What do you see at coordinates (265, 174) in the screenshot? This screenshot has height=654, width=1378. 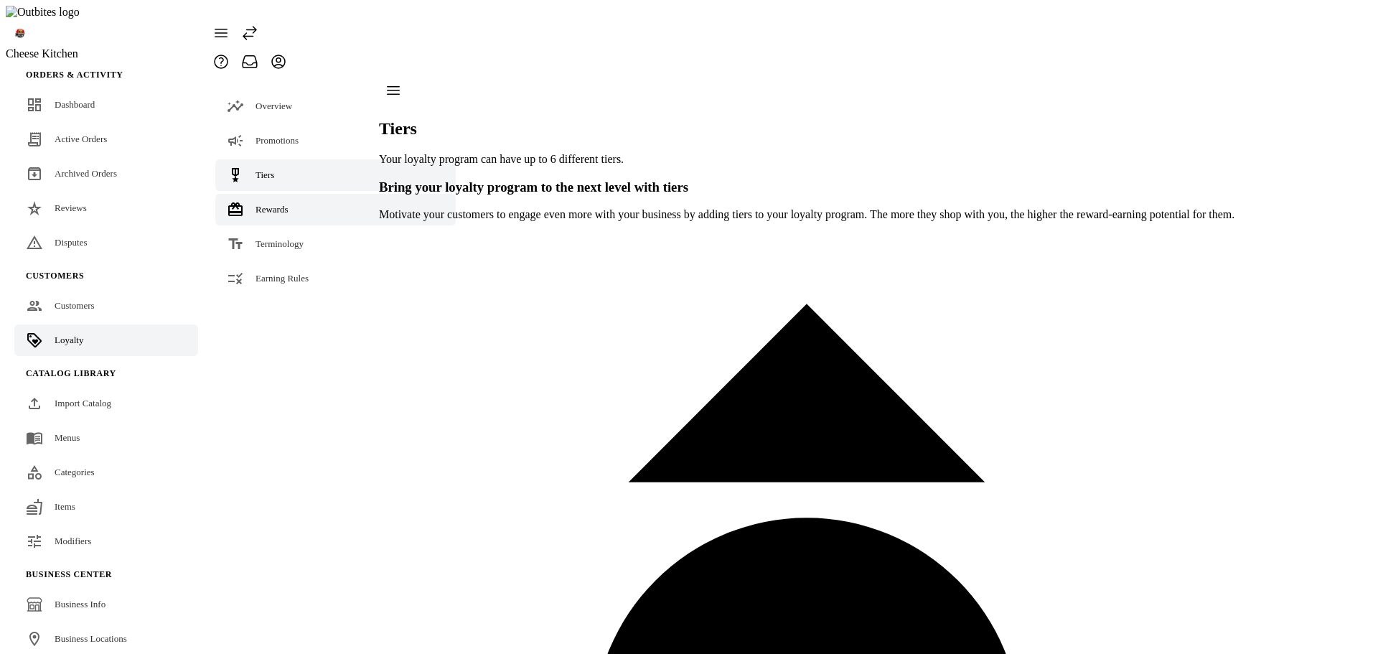 I see `span: Tiers` at bounding box center [265, 174].